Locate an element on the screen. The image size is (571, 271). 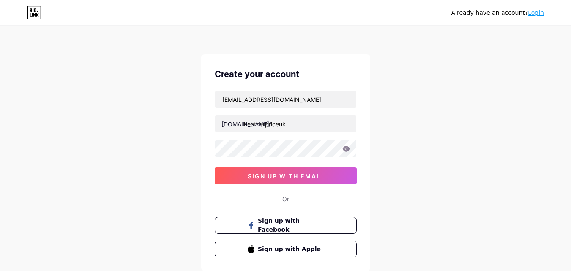
div: Create your account is located at coordinates (286, 74).